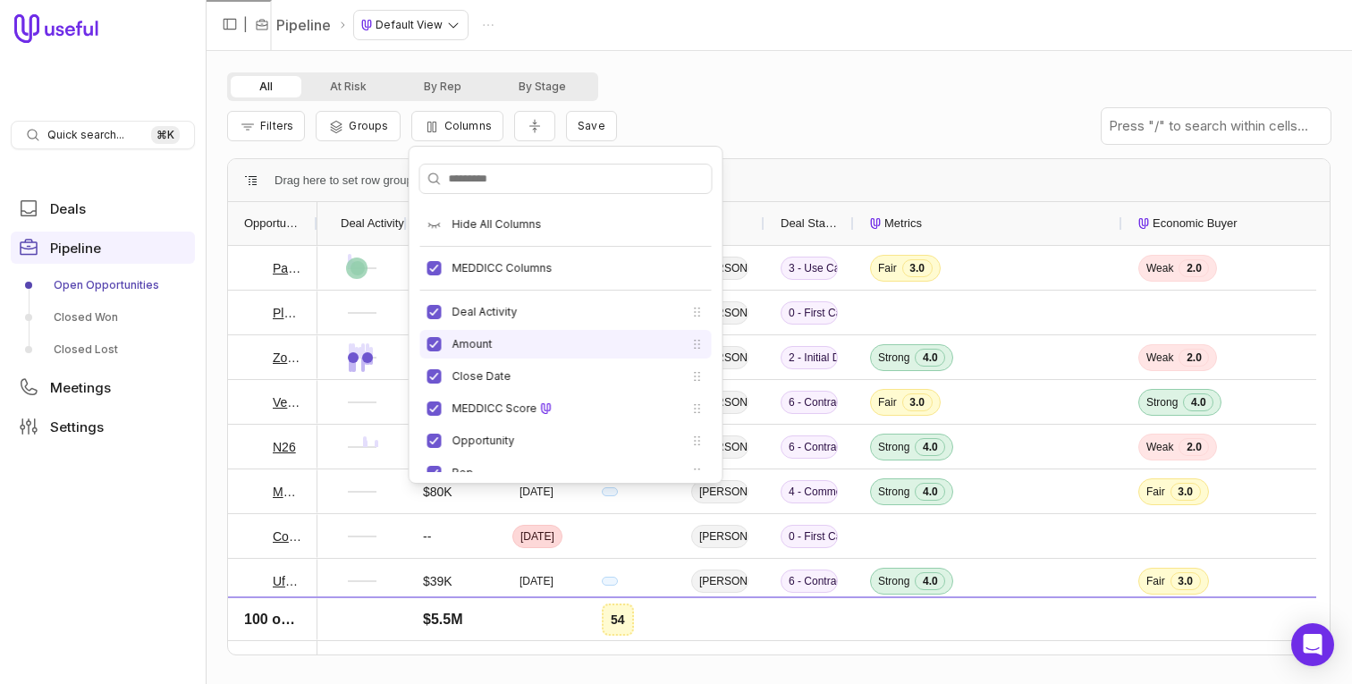 The height and width of the screenshot is (684, 1352). Describe the element at coordinates (484, 441) in the screenshot. I see `label: Opportunity` at that location.